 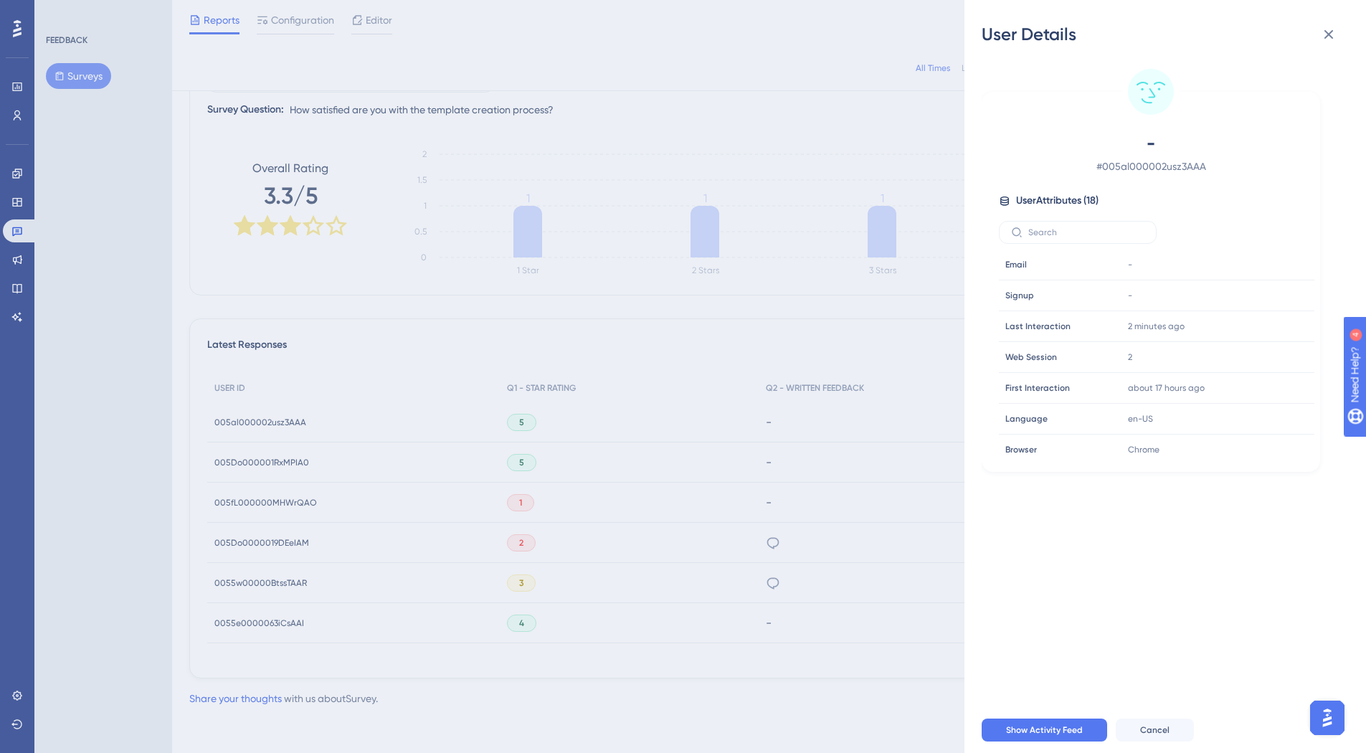 I want to click on span: Web Session, so click(x=1031, y=357).